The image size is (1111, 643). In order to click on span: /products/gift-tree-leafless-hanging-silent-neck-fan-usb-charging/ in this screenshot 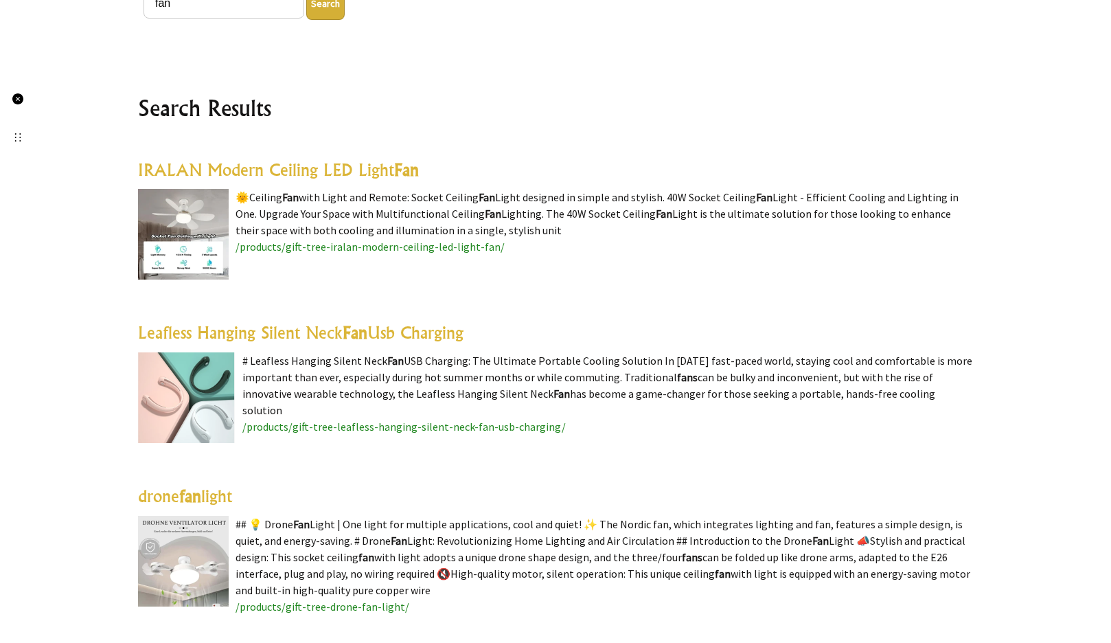, I will do `click(404, 427)`.